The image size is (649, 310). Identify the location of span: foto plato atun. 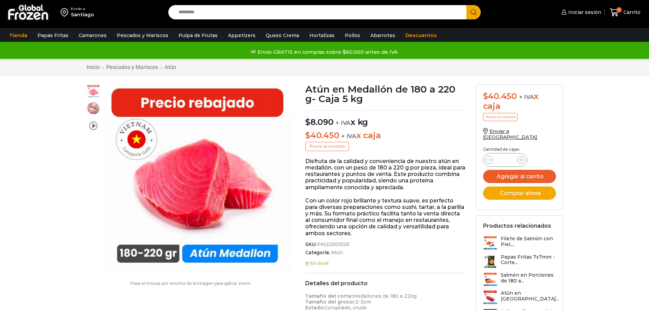
(93, 108).